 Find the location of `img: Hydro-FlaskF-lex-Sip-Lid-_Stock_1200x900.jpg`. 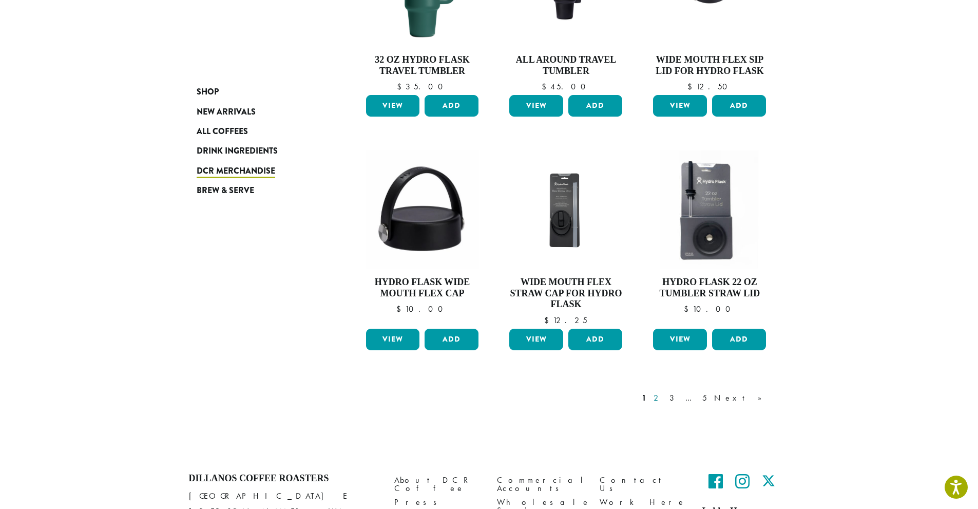

img: Hydro-FlaskF-lex-Sip-Lid-_Stock_1200x900.jpg is located at coordinates (566, 209).